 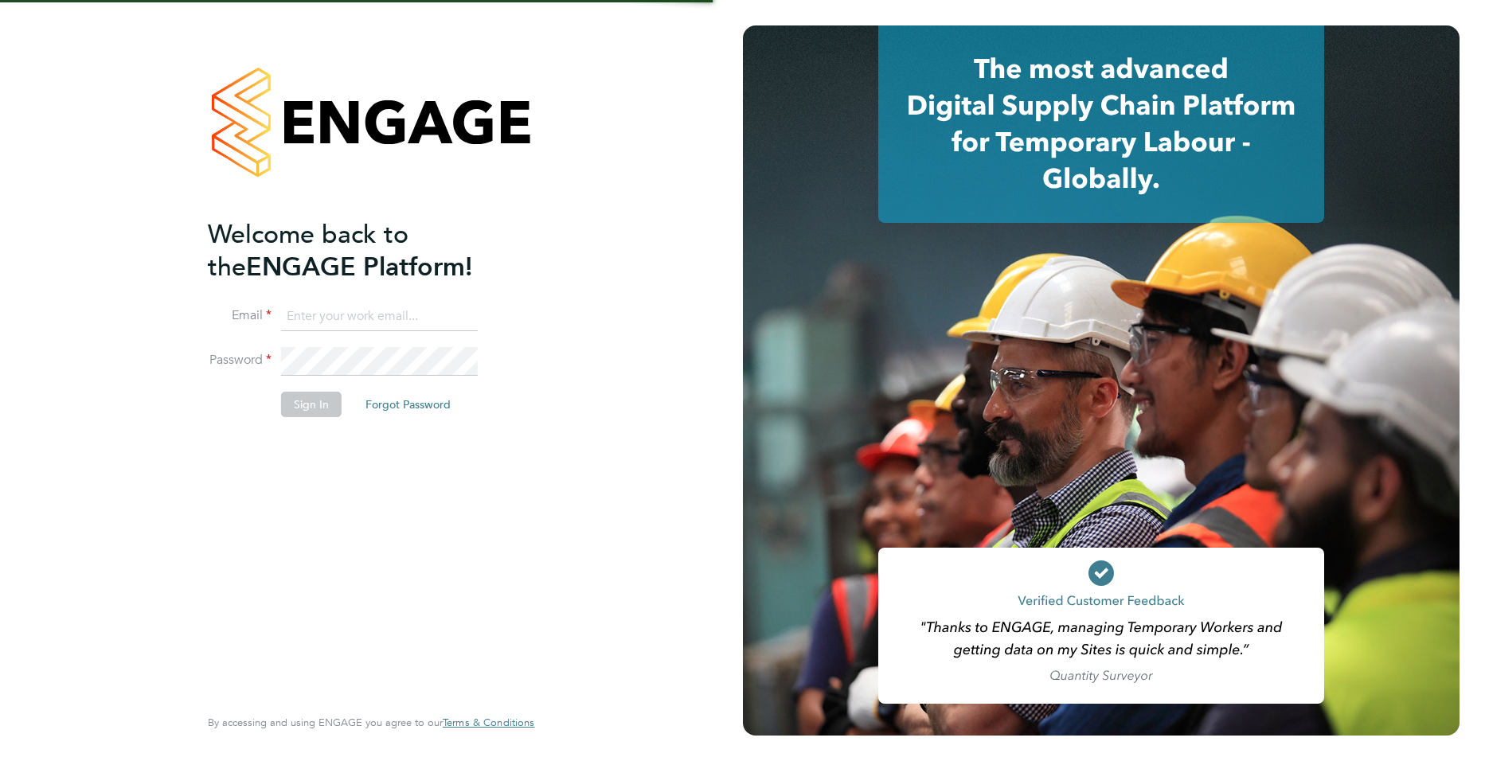 What do you see at coordinates (488, 723) in the screenshot?
I see `a: Terms & Conditions` at bounding box center [488, 723].